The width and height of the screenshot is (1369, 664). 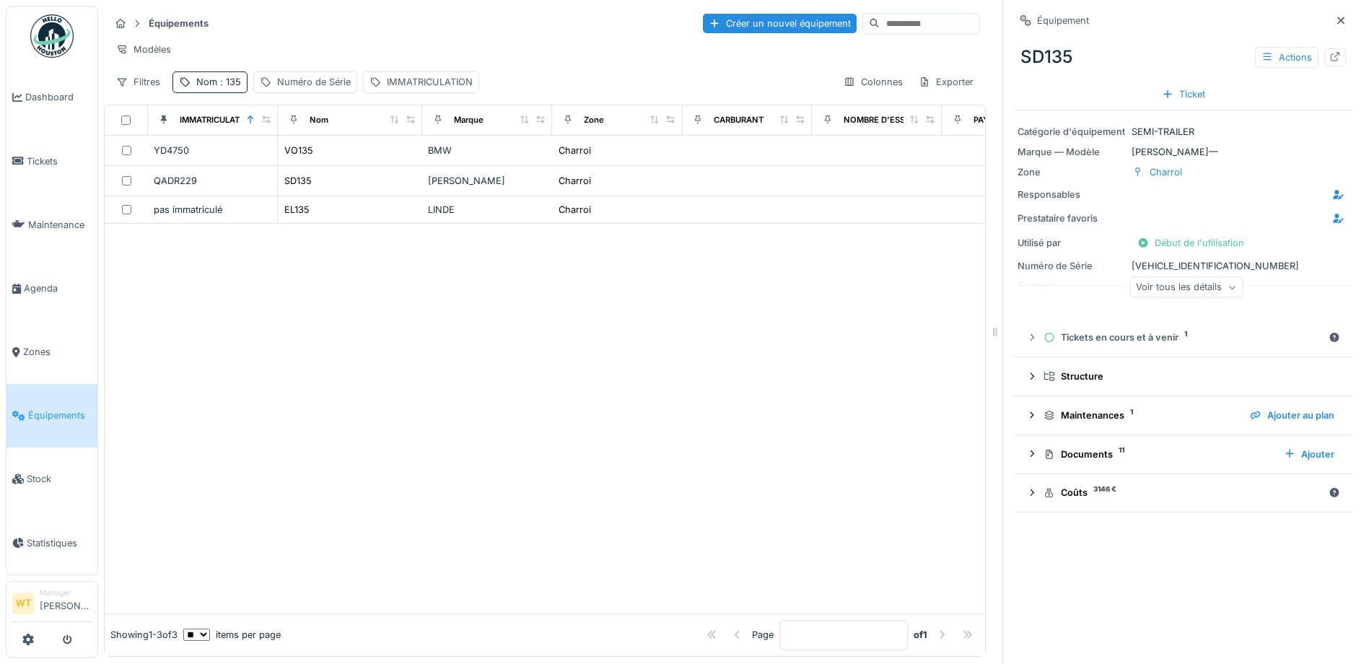 I want to click on a: Maintenance, so click(x=52, y=224).